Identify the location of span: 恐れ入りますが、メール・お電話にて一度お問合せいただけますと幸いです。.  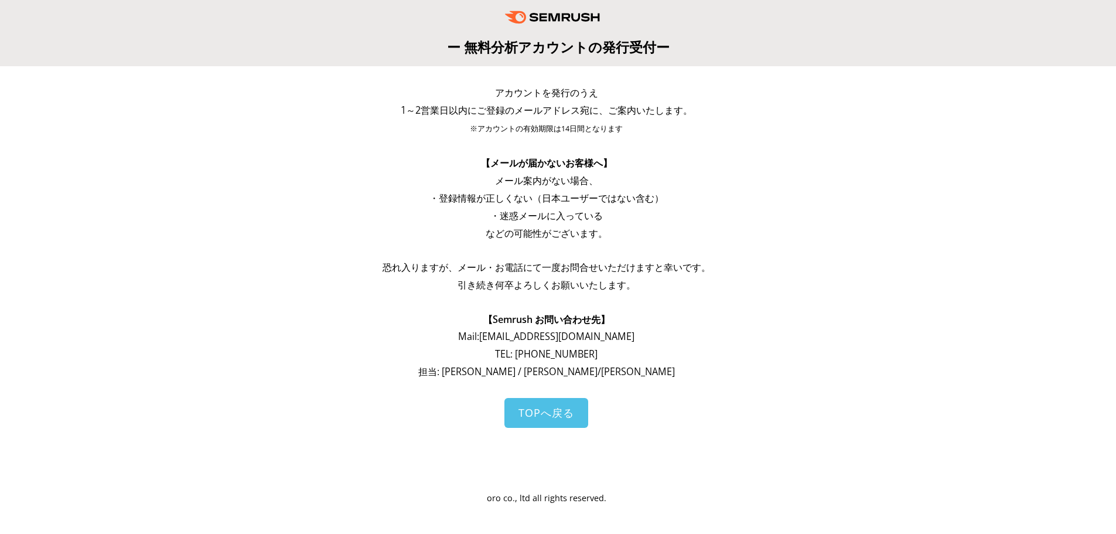
(547, 267).